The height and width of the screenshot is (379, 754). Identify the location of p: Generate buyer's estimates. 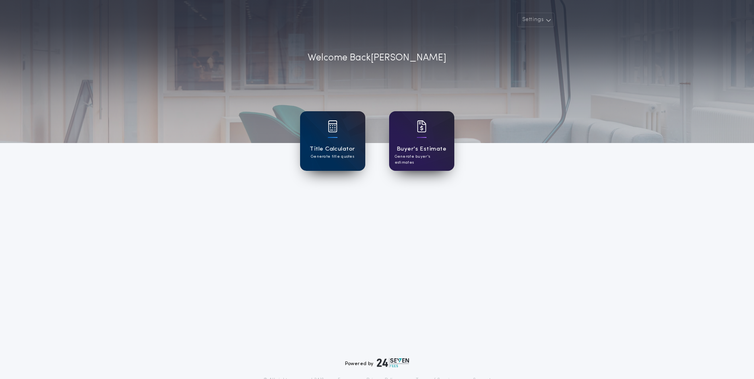
(422, 160).